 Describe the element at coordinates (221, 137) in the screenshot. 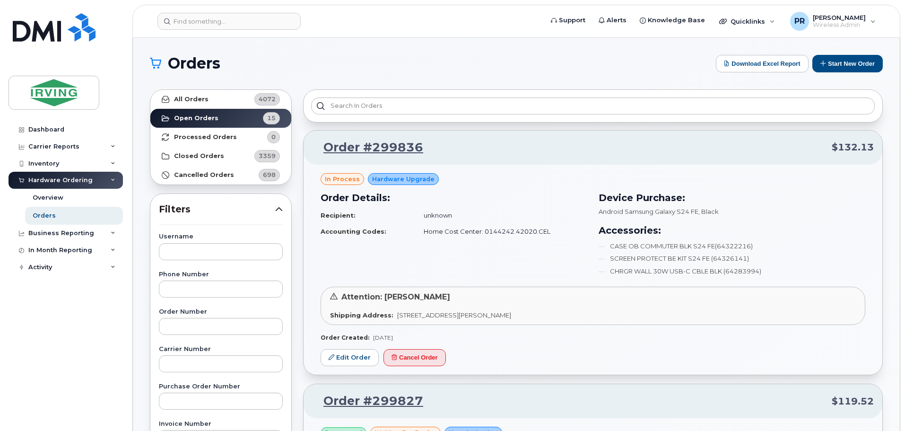

I see `a: Processed Orders0` at that location.